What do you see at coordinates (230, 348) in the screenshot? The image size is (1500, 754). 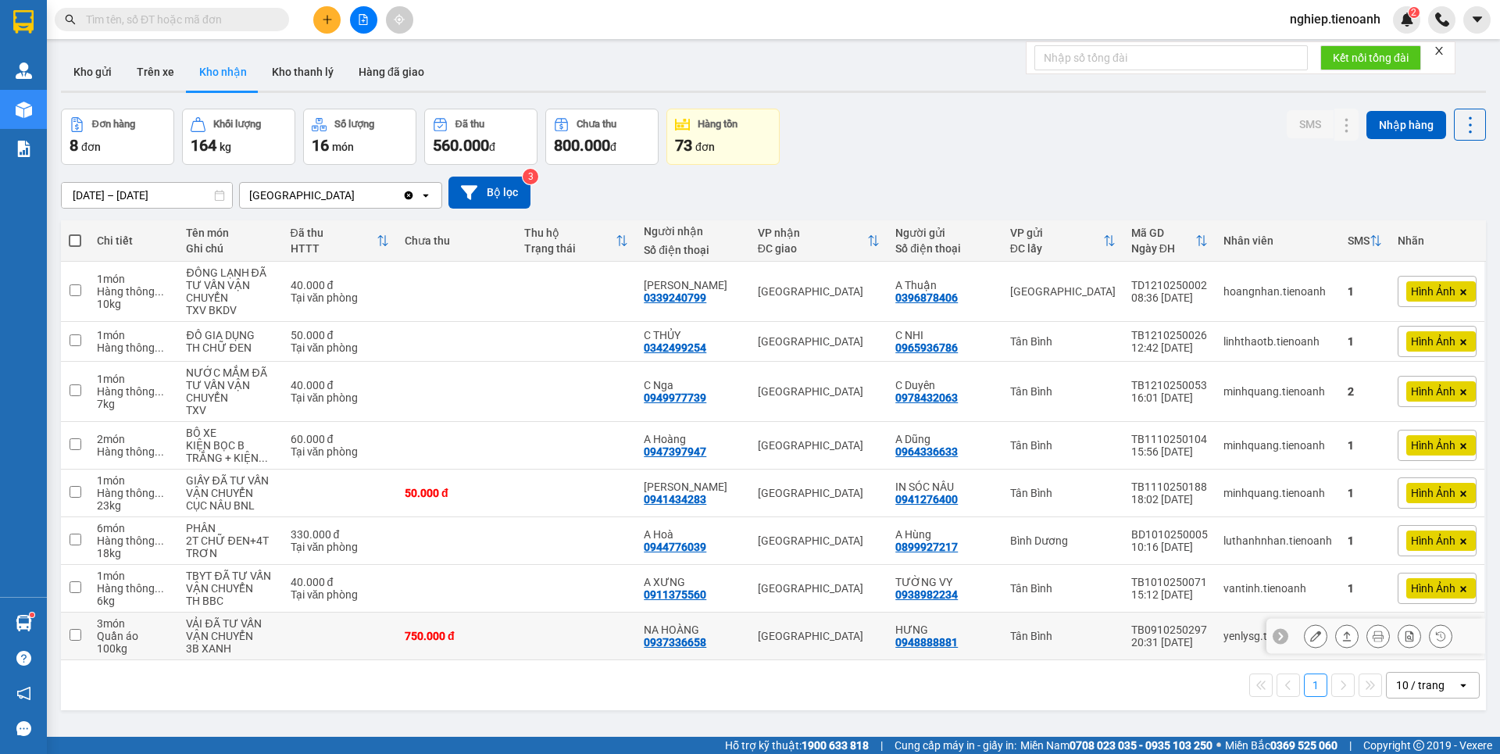 I see `div: TH CHỮ ĐEN` at bounding box center [230, 348].